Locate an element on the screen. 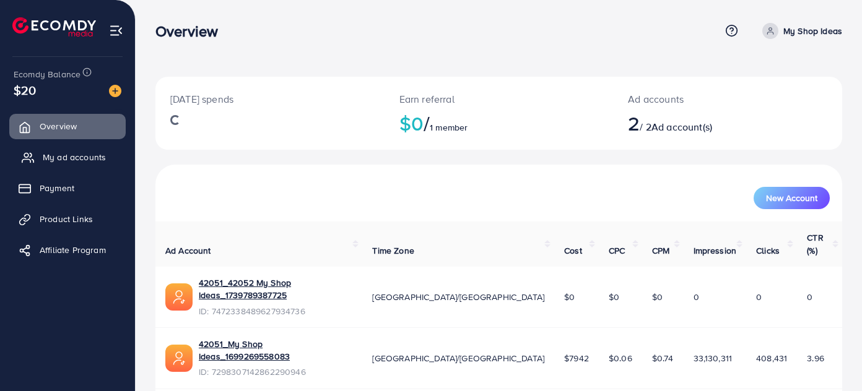 The width and height of the screenshot is (862, 391). h2: / 2 is located at coordinates (698, 123).